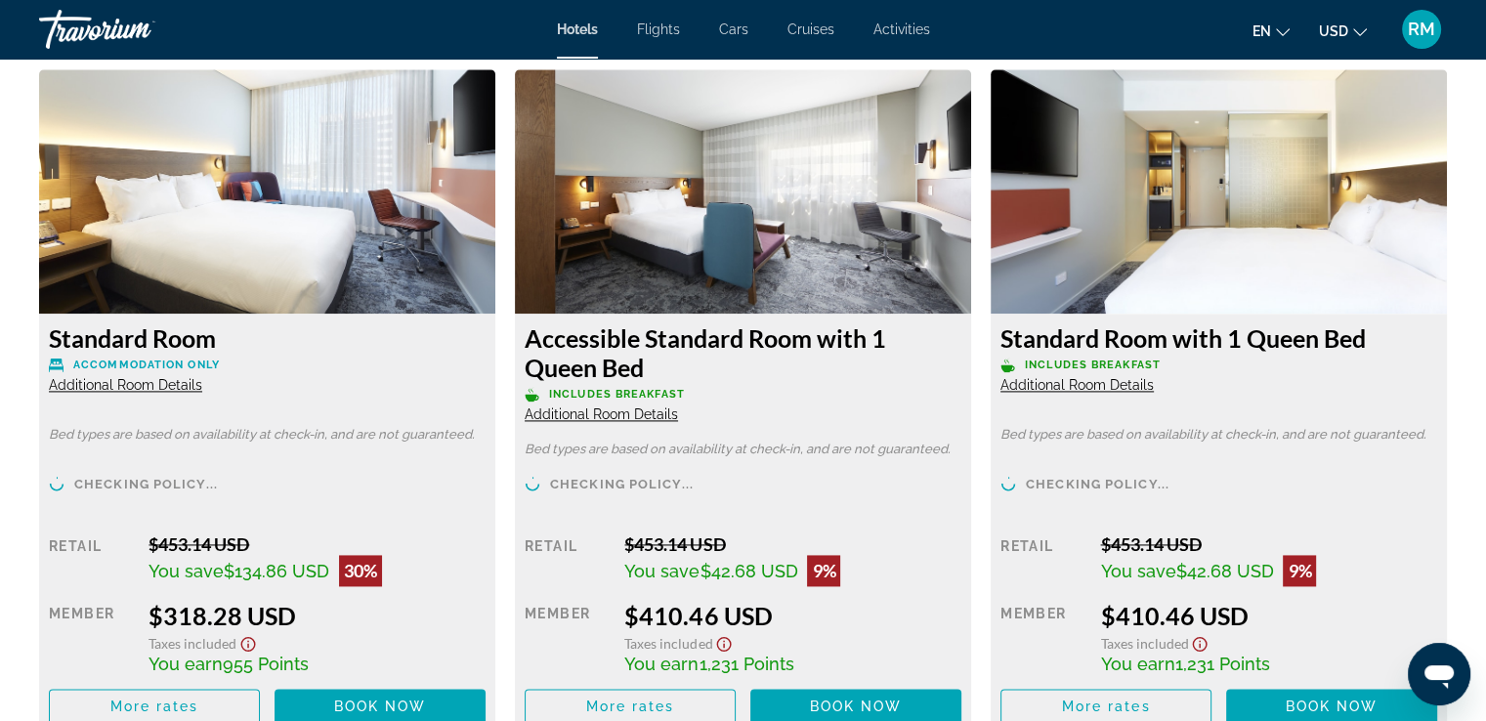 This screenshot has width=1486, height=721. Describe the element at coordinates (1333, 31) in the screenshot. I see `span: USD` at that location.